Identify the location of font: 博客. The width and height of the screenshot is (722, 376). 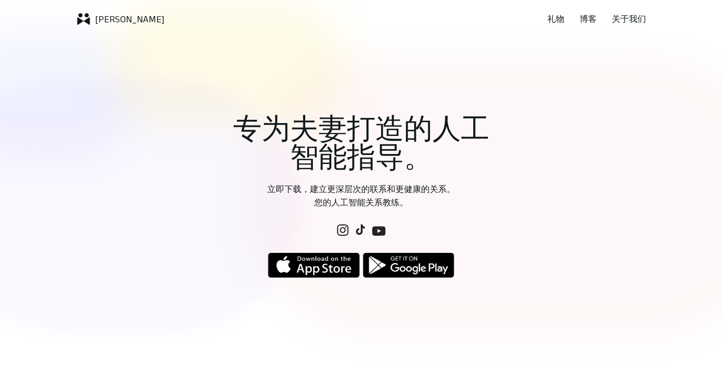
(588, 19).